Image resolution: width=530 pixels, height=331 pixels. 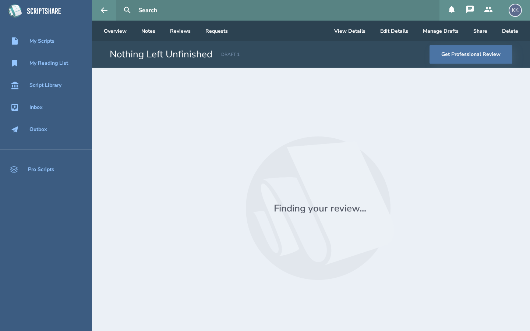 I want to click on a: Notes, so click(x=148, y=31).